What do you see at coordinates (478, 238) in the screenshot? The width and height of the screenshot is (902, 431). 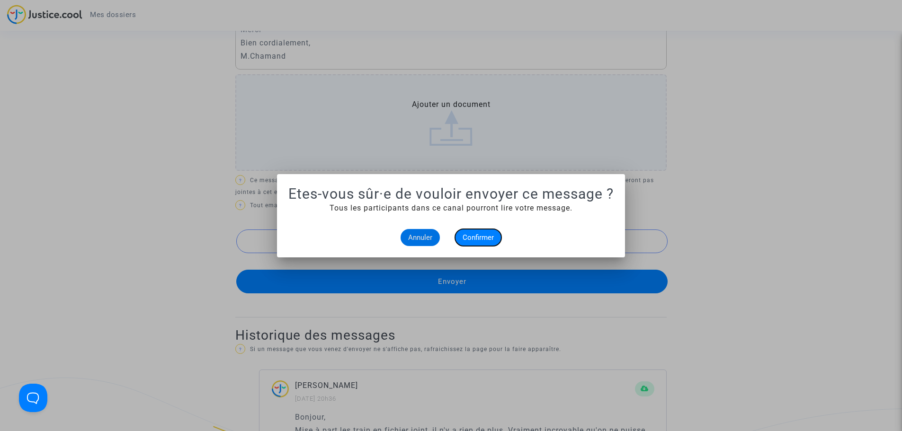 I see `span: Confirmer` at bounding box center [478, 238].